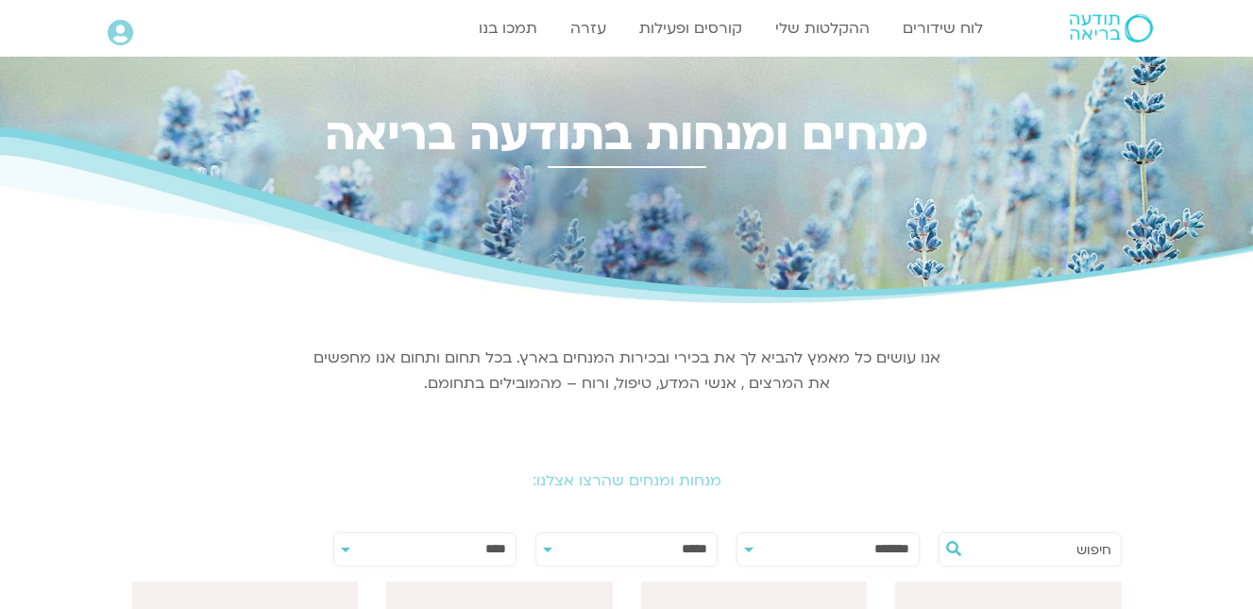 The width and height of the screenshot is (1253, 609). I want to click on p: אנו עושים כל מאמץ להביא לך את בכירי ובכירות המנחים בארץ. בכל תחום ותחום אנו מחפשים את המרצים , אנ..., so click(627, 371).